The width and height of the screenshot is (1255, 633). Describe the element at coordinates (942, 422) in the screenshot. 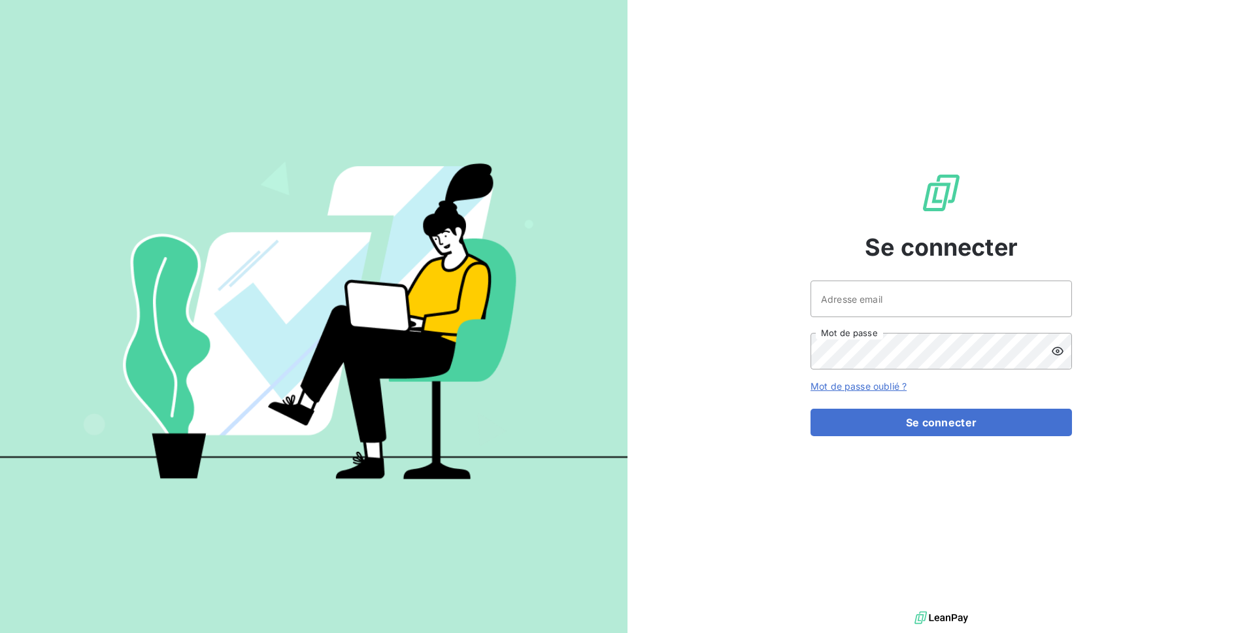

I see `button: Se connecter` at that location.